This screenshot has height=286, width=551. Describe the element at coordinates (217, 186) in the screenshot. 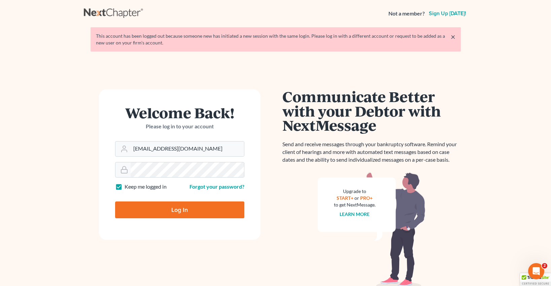

I see `a: Forgot your password?` at that location.